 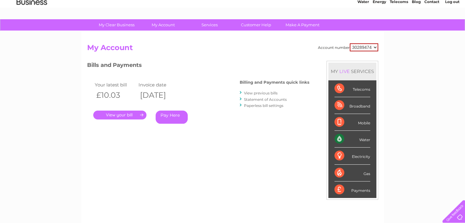 What do you see at coordinates (345, 71) in the screenshot?
I see `div: LIVE` at bounding box center [345, 71].